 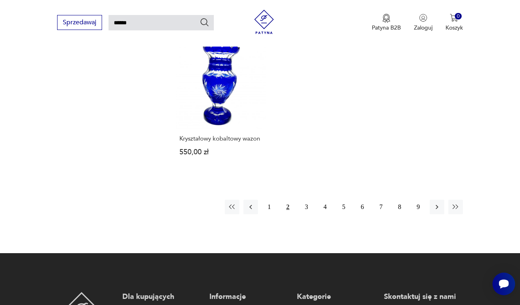 I want to click on p: Informacje, so click(x=249, y=297).